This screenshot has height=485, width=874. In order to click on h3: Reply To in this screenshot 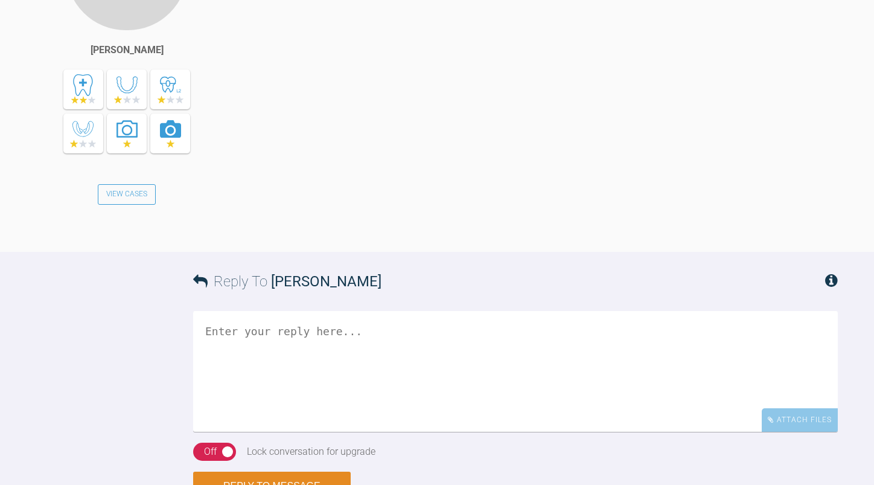, I will do `click(287, 281)`.